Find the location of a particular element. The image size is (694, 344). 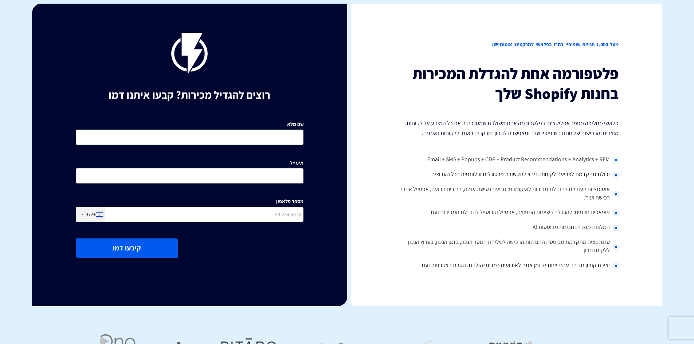

label: מספר פלאפון is located at coordinates (290, 202).